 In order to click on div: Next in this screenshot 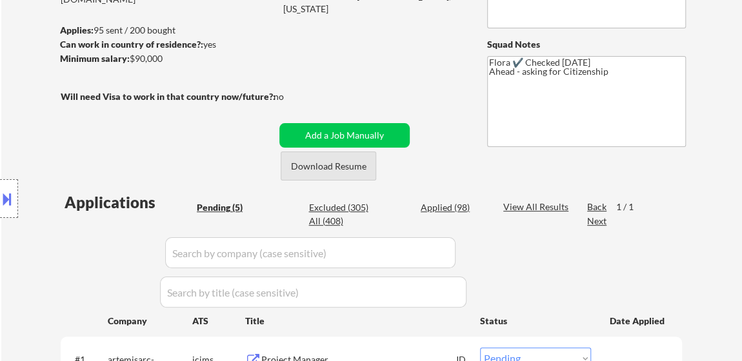, I will do `click(597, 221)`.